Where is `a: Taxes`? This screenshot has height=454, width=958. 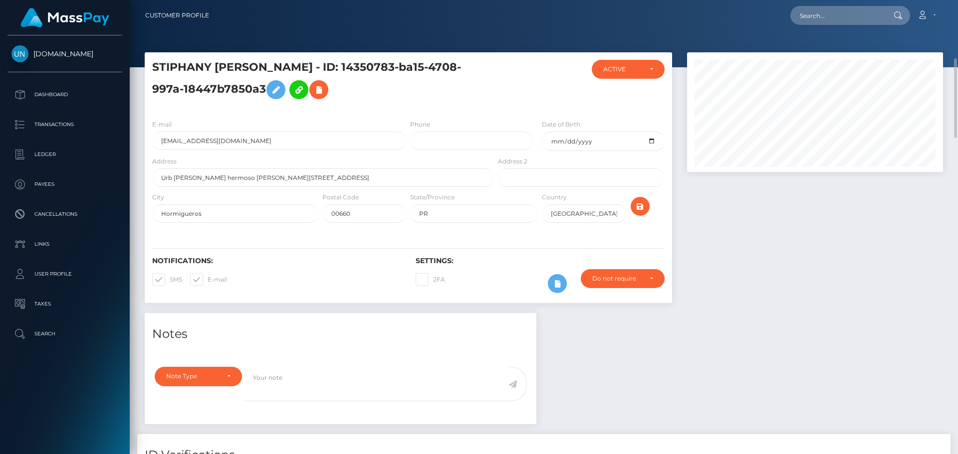 a: Taxes is located at coordinates (65, 304).